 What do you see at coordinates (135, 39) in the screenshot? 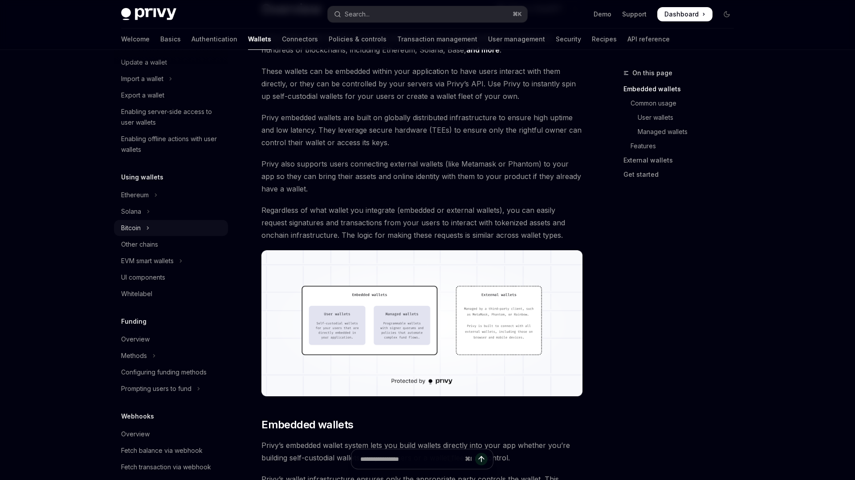
I see `a: Welcome` at bounding box center [135, 39].